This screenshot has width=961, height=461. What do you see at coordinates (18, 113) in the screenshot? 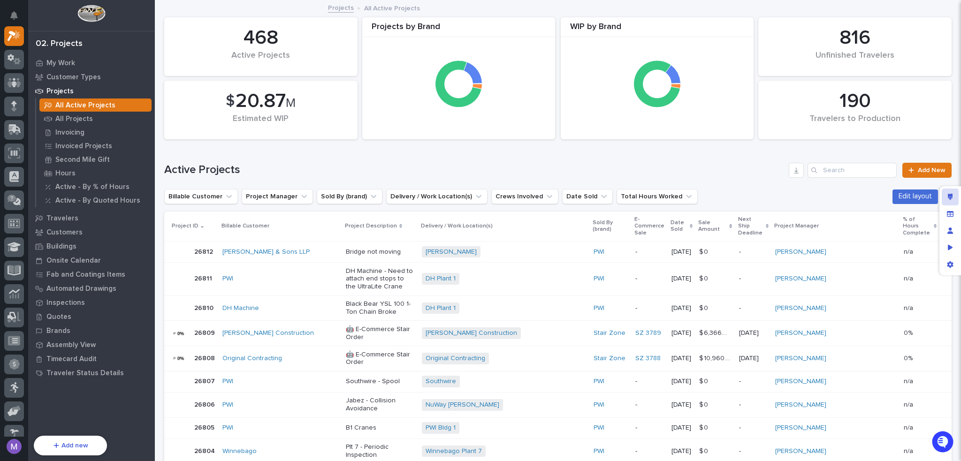
I see `img: 1736555164131-43832dd5-751b-4058-ba23-39d91318e5a0` at bounding box center [18, 113].